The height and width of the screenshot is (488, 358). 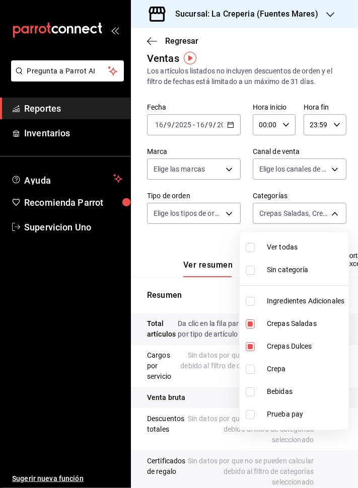 I want to click on span: Crepas Dulces, so click(x=306, y=346).